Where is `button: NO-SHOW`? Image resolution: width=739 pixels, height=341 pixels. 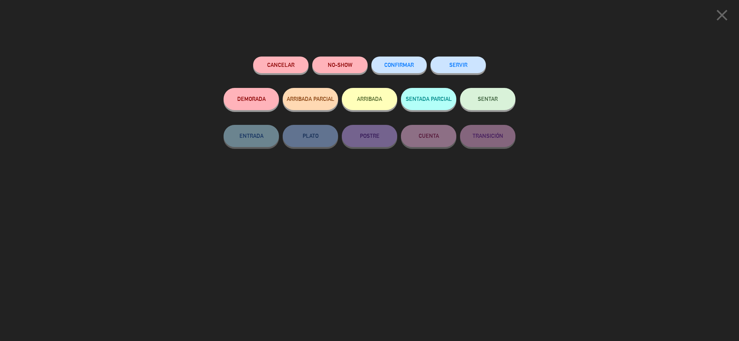
button: NO-SHOW is located at coordinates (340, 65).